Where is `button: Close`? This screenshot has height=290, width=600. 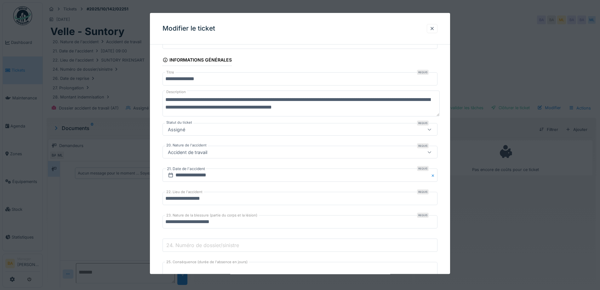
button: Close is located at coordinates (434, 175).